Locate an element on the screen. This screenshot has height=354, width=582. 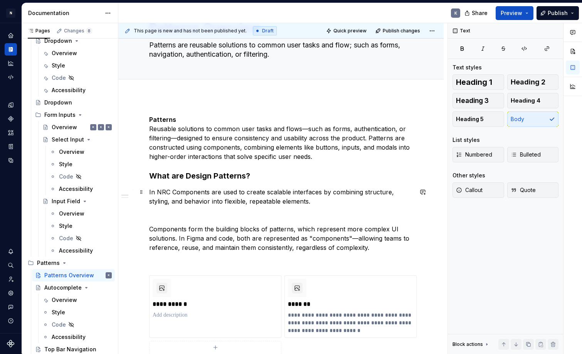
div: Settings is located at coordinates (11, 293).